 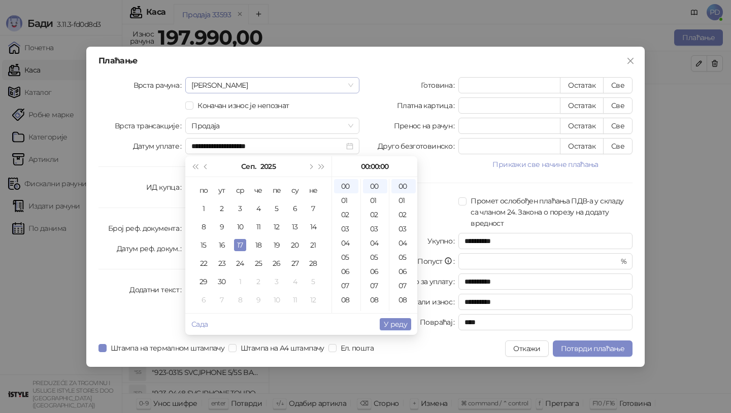 What do you see at coordinates (313, 245) in the screenshot?
I see `div: 21` at bounding box center [313, 245].